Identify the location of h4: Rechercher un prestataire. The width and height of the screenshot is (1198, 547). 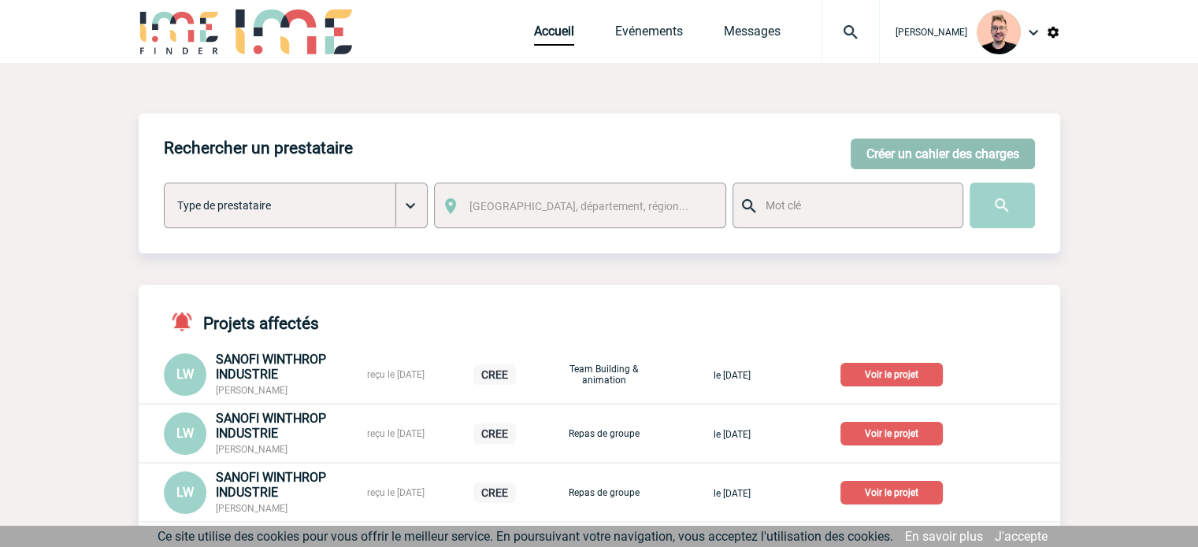
(258, 148).